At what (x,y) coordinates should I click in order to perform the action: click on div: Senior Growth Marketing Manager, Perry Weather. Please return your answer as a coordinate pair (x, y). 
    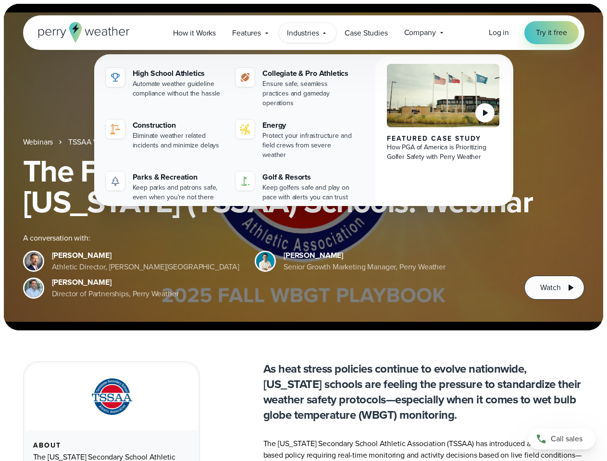
    Looking at the image, I should click on (364, 267).